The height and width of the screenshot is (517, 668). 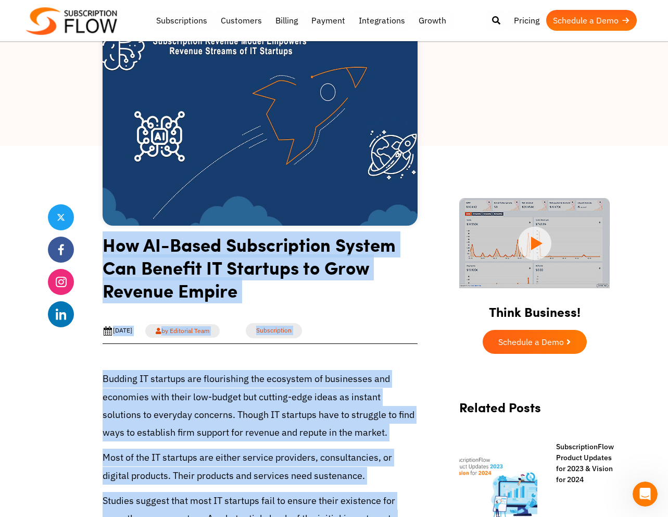 I want to click on p: Most of the IT startups are either service providers, consultancies, or digital products. Their p..., so click(x=260, y=466).